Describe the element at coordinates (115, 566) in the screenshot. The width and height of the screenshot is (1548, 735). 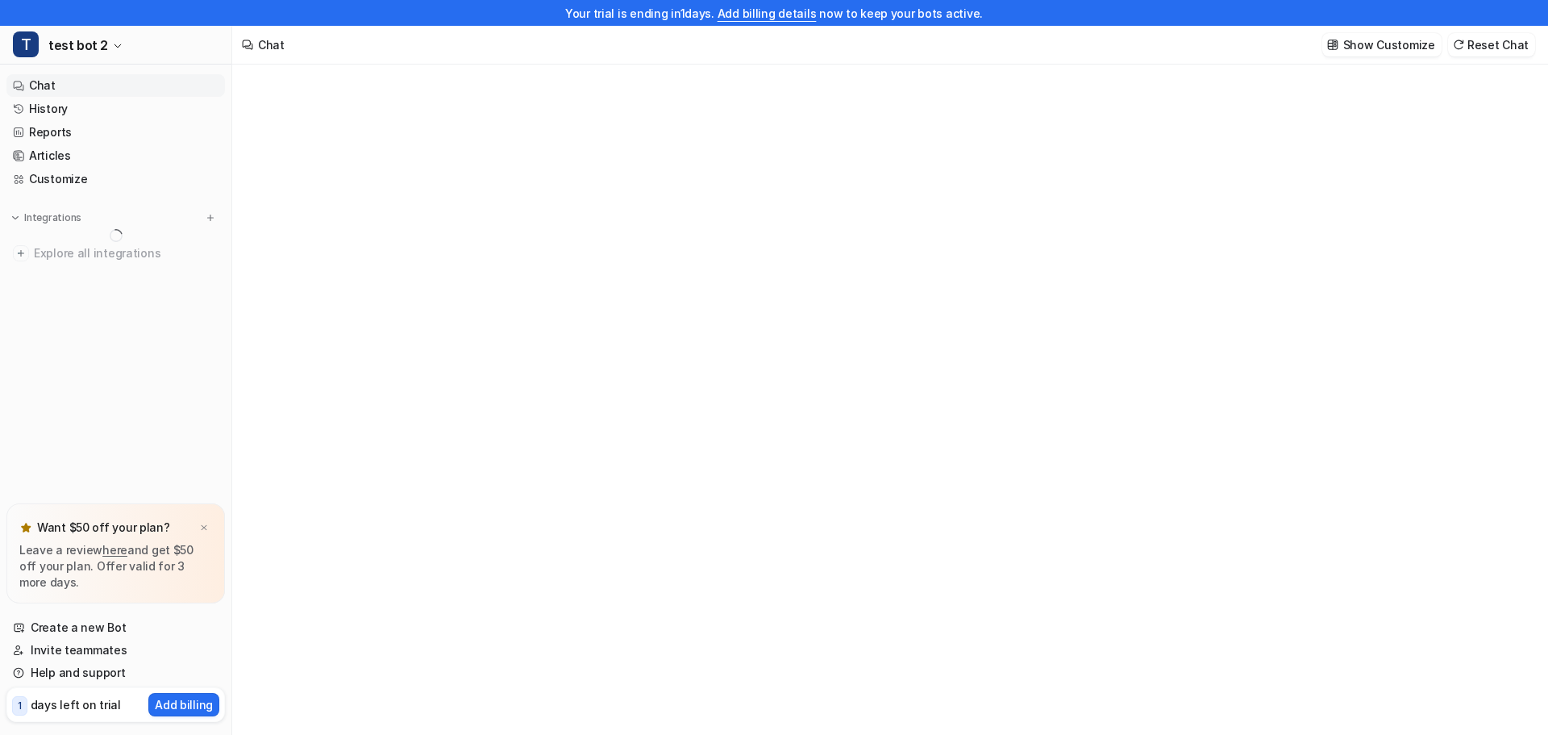
I see `p: Leave a review and get $50 off your plan. Offer valid for 3 more days.` at that location.